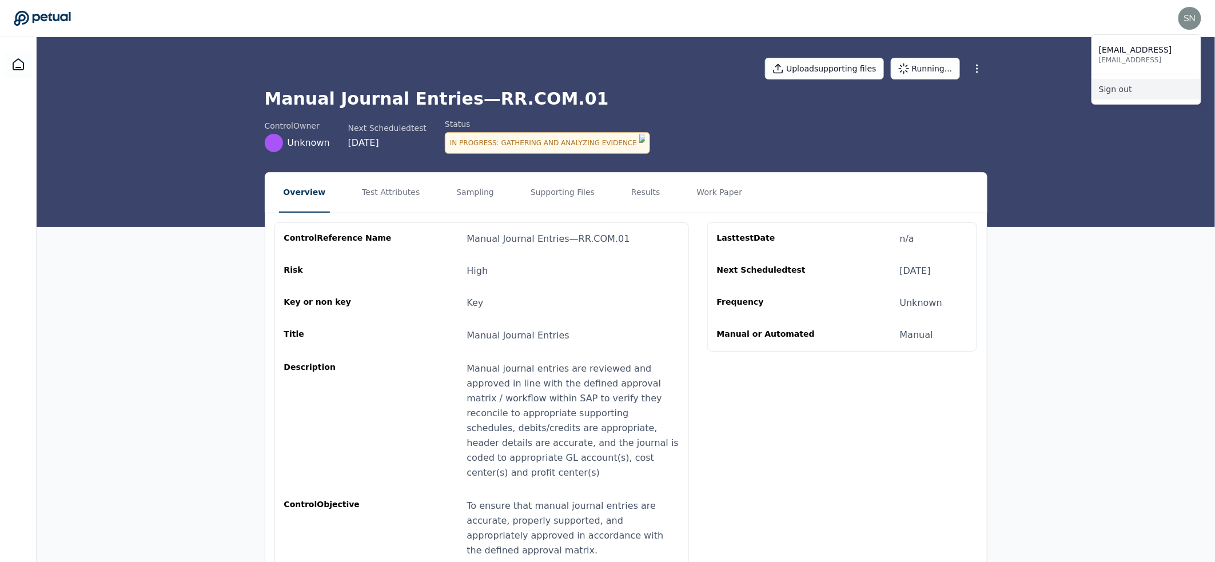  I want to click on span: Manual Journal Entries, so click(518, 335).